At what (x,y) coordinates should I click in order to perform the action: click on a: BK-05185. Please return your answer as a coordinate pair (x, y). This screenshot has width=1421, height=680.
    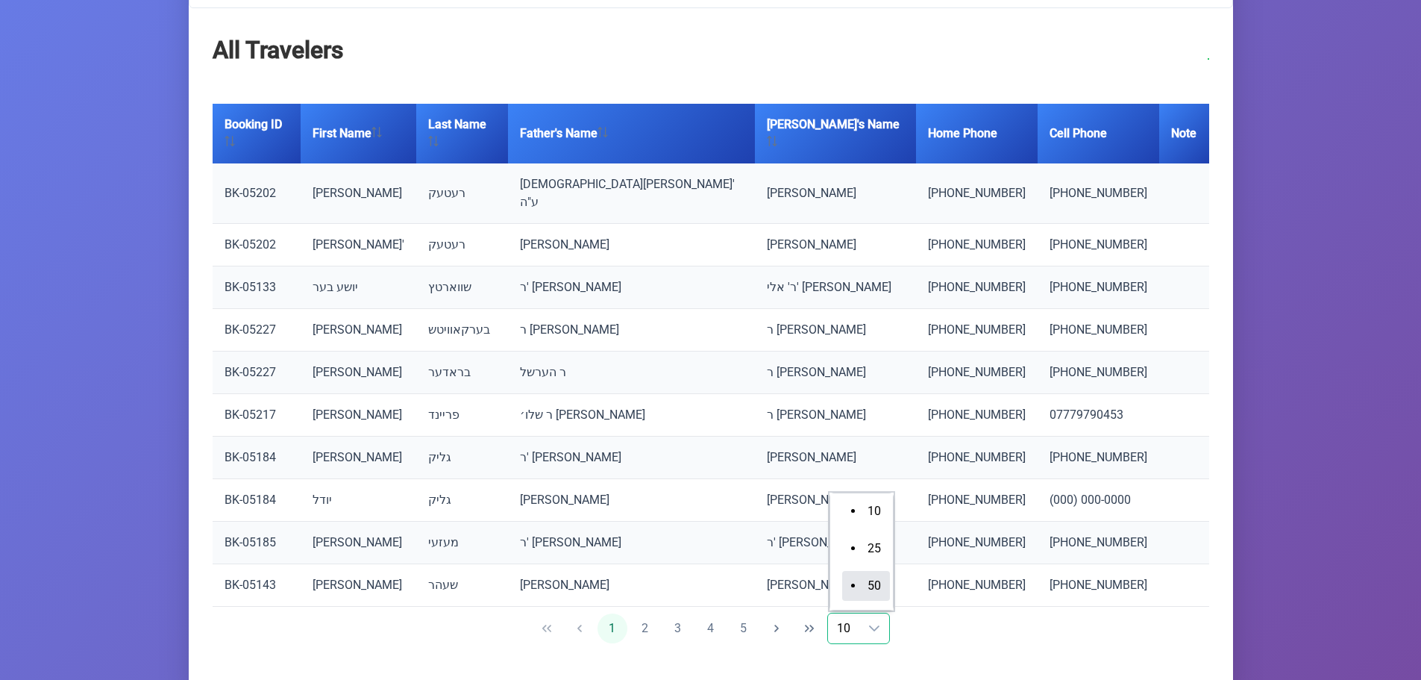
    Looking at the image, I should click on (250, 542).